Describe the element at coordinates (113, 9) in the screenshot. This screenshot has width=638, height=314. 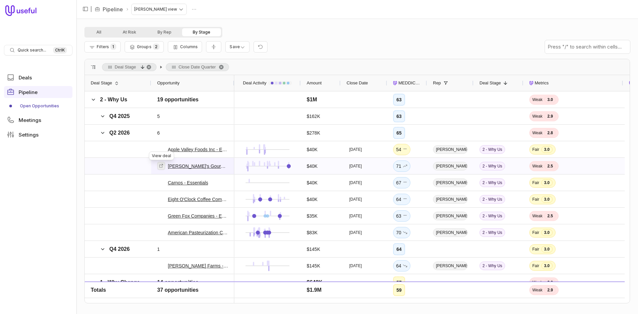
I see `a: Pipeline` at that location.